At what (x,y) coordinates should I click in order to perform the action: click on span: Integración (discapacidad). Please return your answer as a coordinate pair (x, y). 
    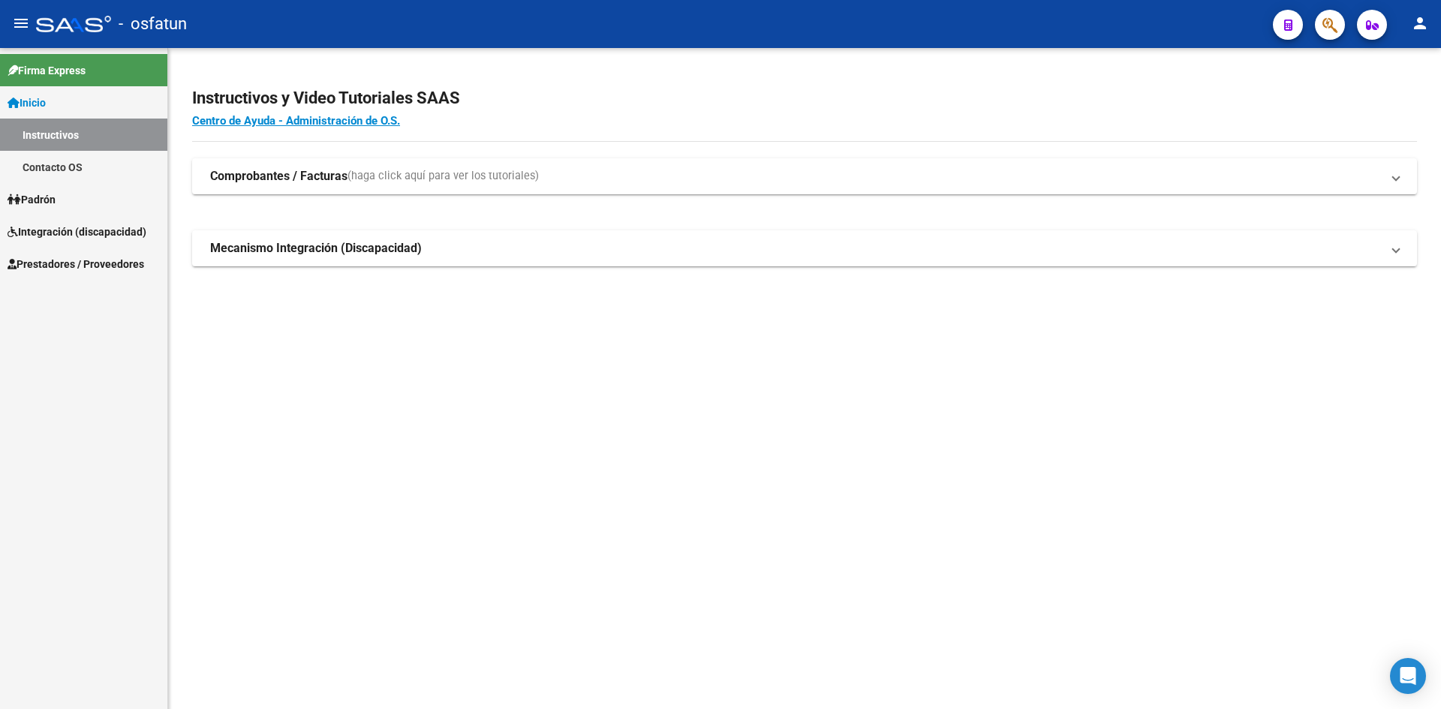
    Looking at the image, I should click on (77, 232).